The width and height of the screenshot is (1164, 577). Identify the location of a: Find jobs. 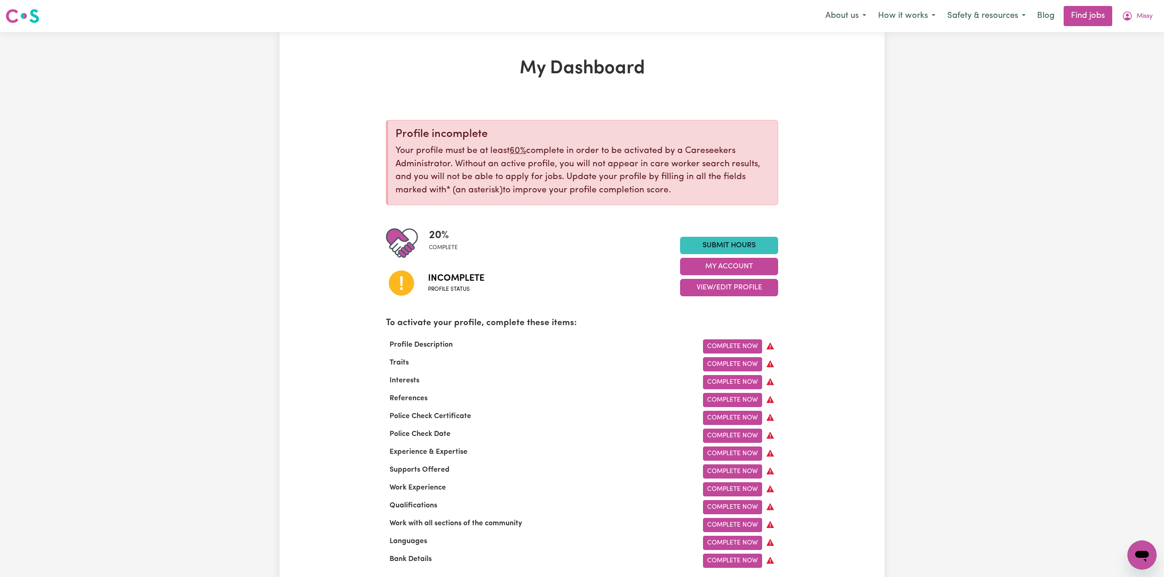
(1088, 16).